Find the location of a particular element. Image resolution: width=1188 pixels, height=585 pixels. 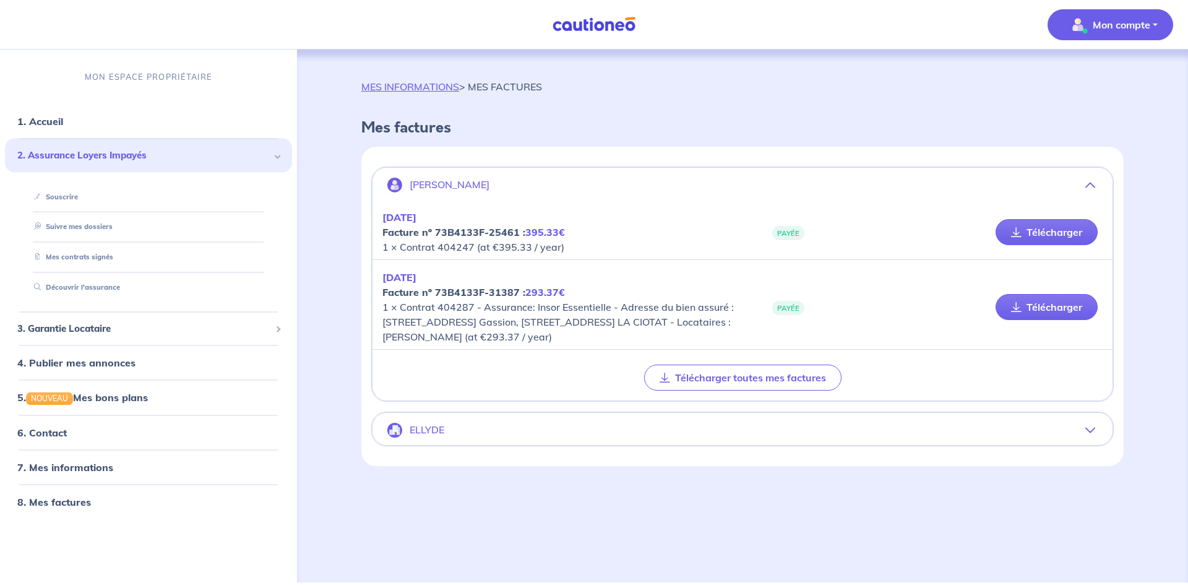

div: 4. Publier mes annonces is located at coordinates (148, 363).